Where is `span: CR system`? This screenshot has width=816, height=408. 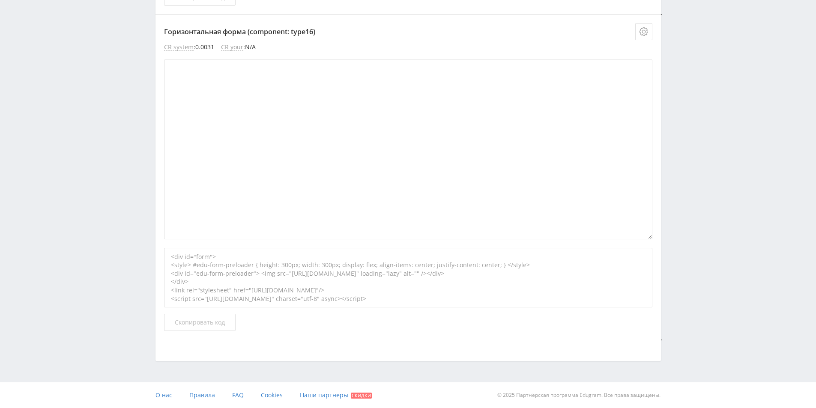
span: CR system is located at coordinates (179, 47).